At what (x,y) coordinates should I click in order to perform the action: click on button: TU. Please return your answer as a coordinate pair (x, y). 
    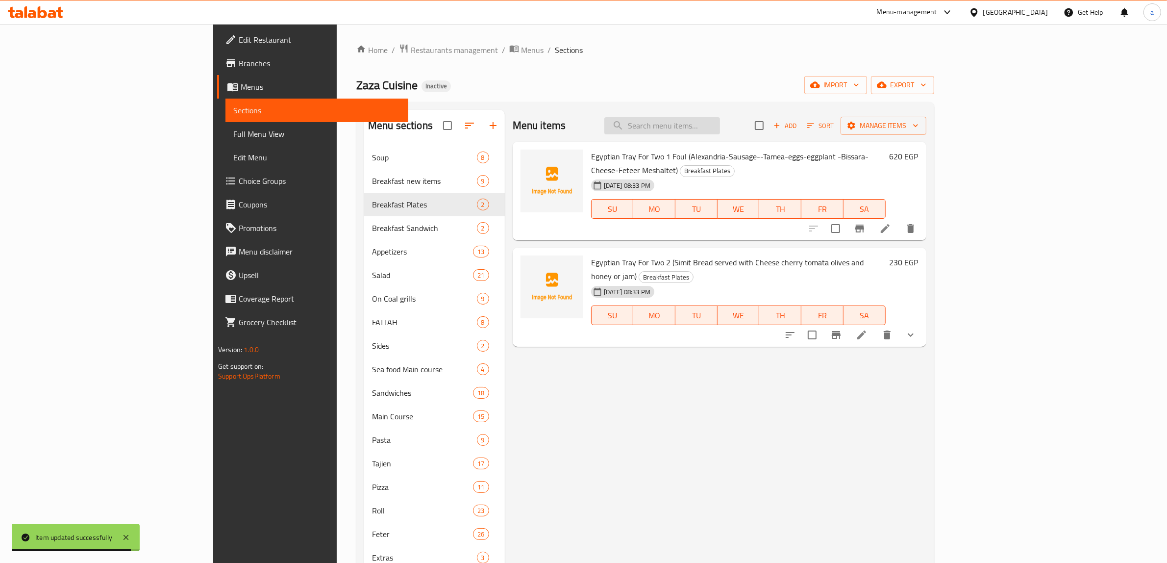
    Looking at the image, I should click on (697, 209).